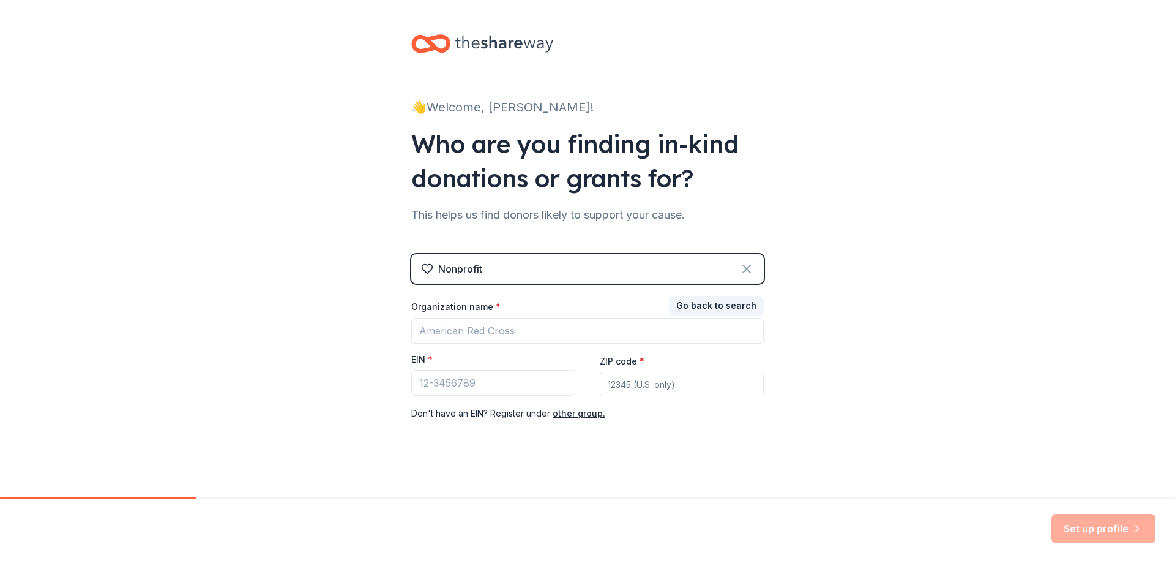  I want to click on div: Don ' t have an EIN? Register under, so click(588, 413).